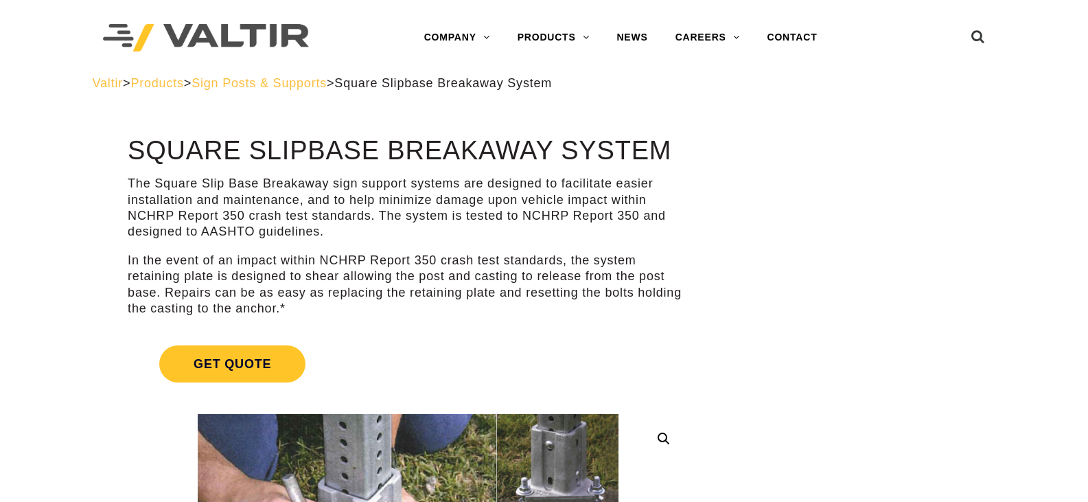  What do you see at coordinates (792, 38) in the screenshot?
I see `a: CONTACT` at bounding box center [792, 38].